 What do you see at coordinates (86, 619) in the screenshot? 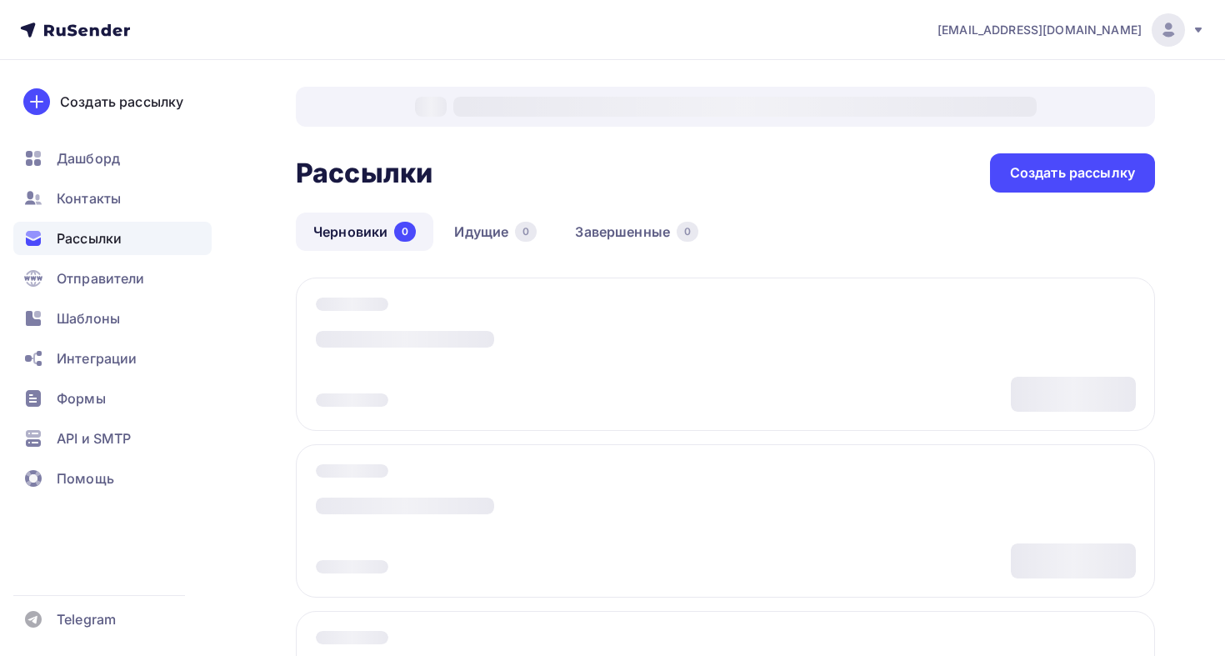
I see `span: Telegram` at bounding box center [86, 619].